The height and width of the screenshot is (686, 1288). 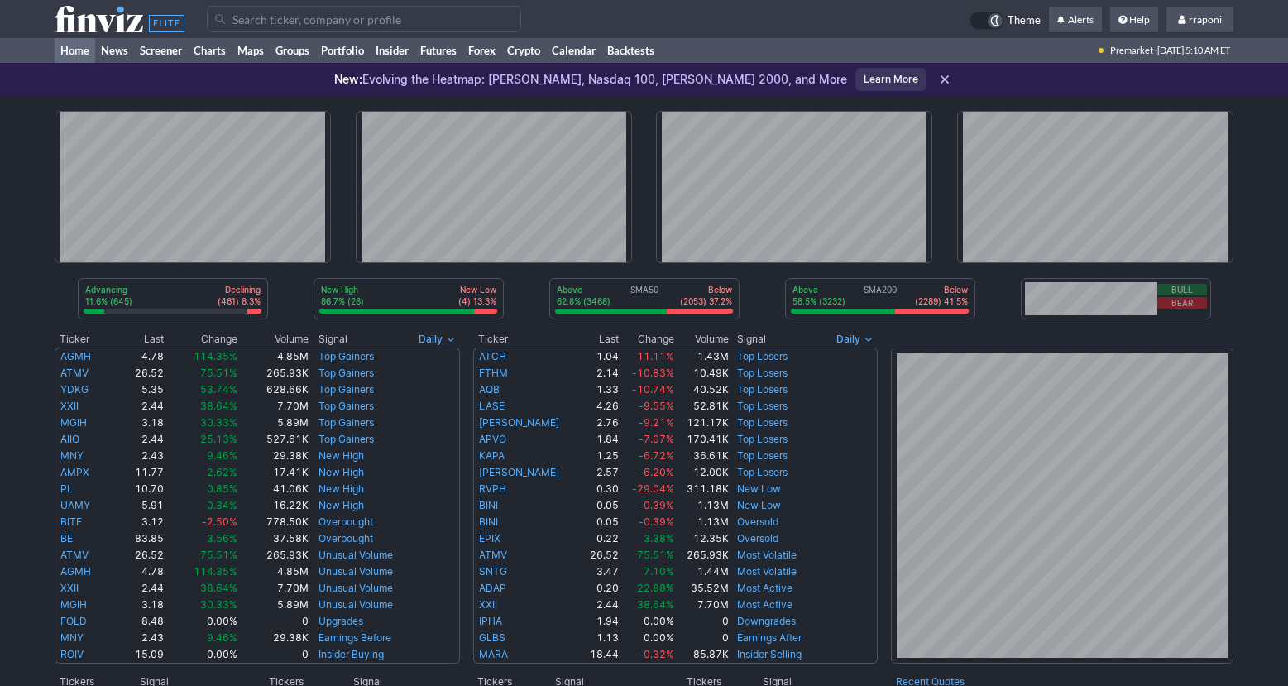 I want to click on td: 15.09, so click(x=140, y=654).